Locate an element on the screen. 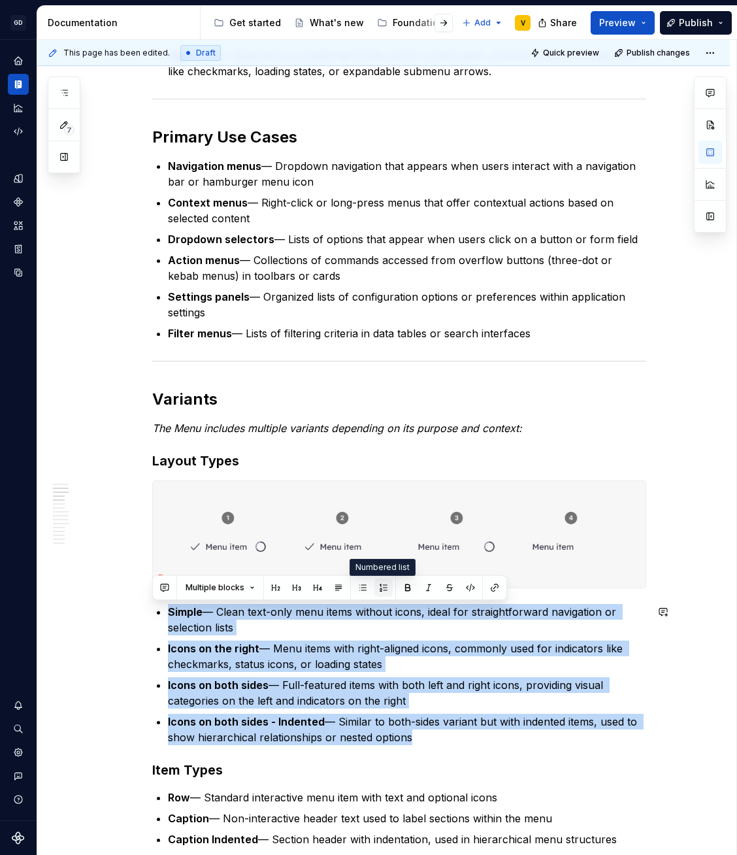 This screenshot has width=737, height=855. p: — Standard interactive menu item with text and optional icons is located at coordinates (407, 798).